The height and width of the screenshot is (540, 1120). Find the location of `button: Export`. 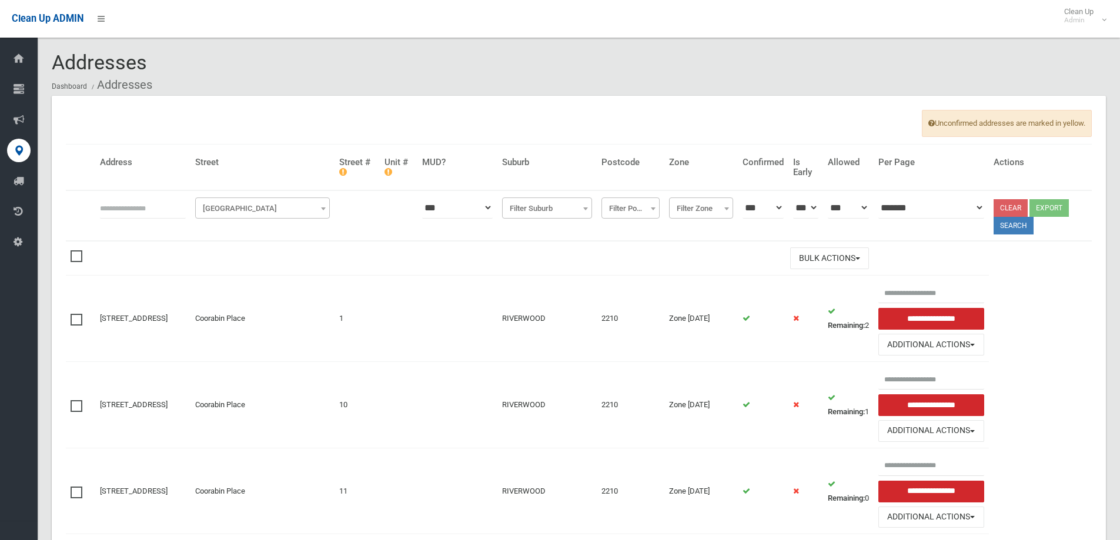

button: Export is located at coordinates (1049, 208).